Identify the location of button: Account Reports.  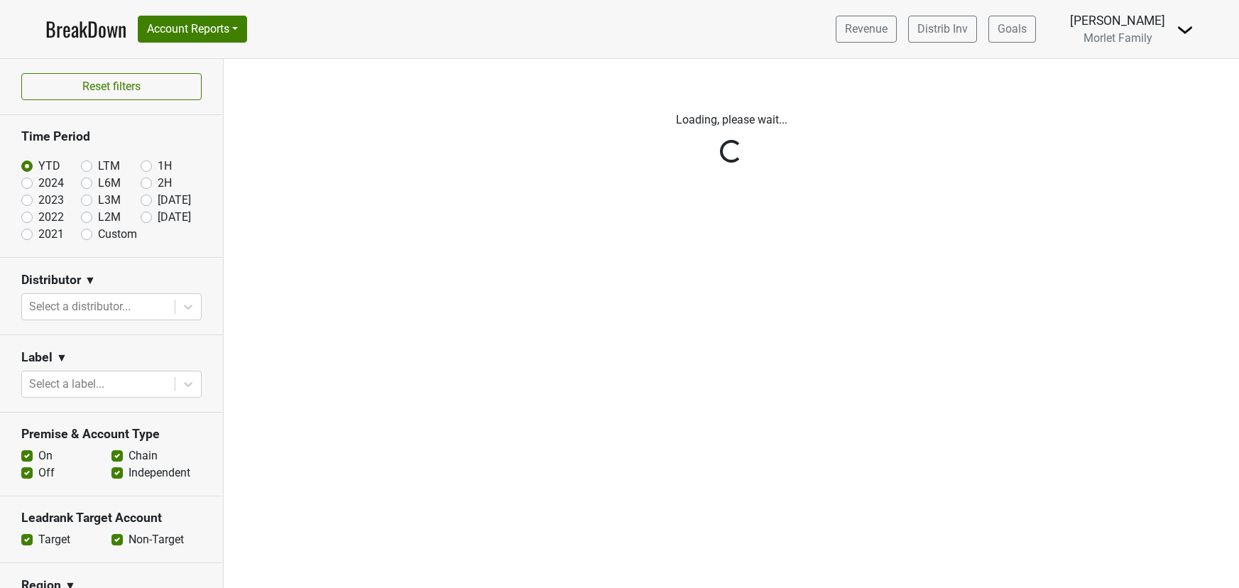
(192, 29).